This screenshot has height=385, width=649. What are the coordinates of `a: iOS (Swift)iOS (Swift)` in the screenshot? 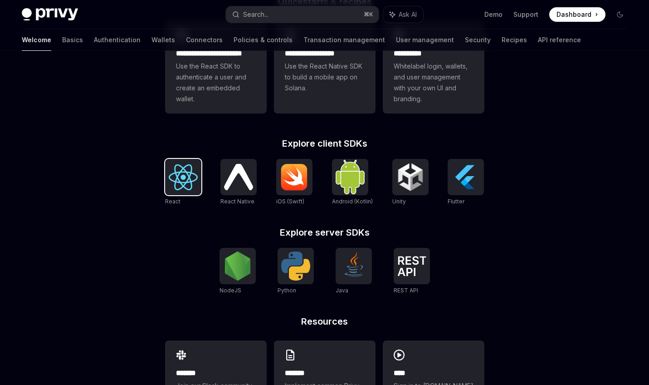 It's located at (294, 182).